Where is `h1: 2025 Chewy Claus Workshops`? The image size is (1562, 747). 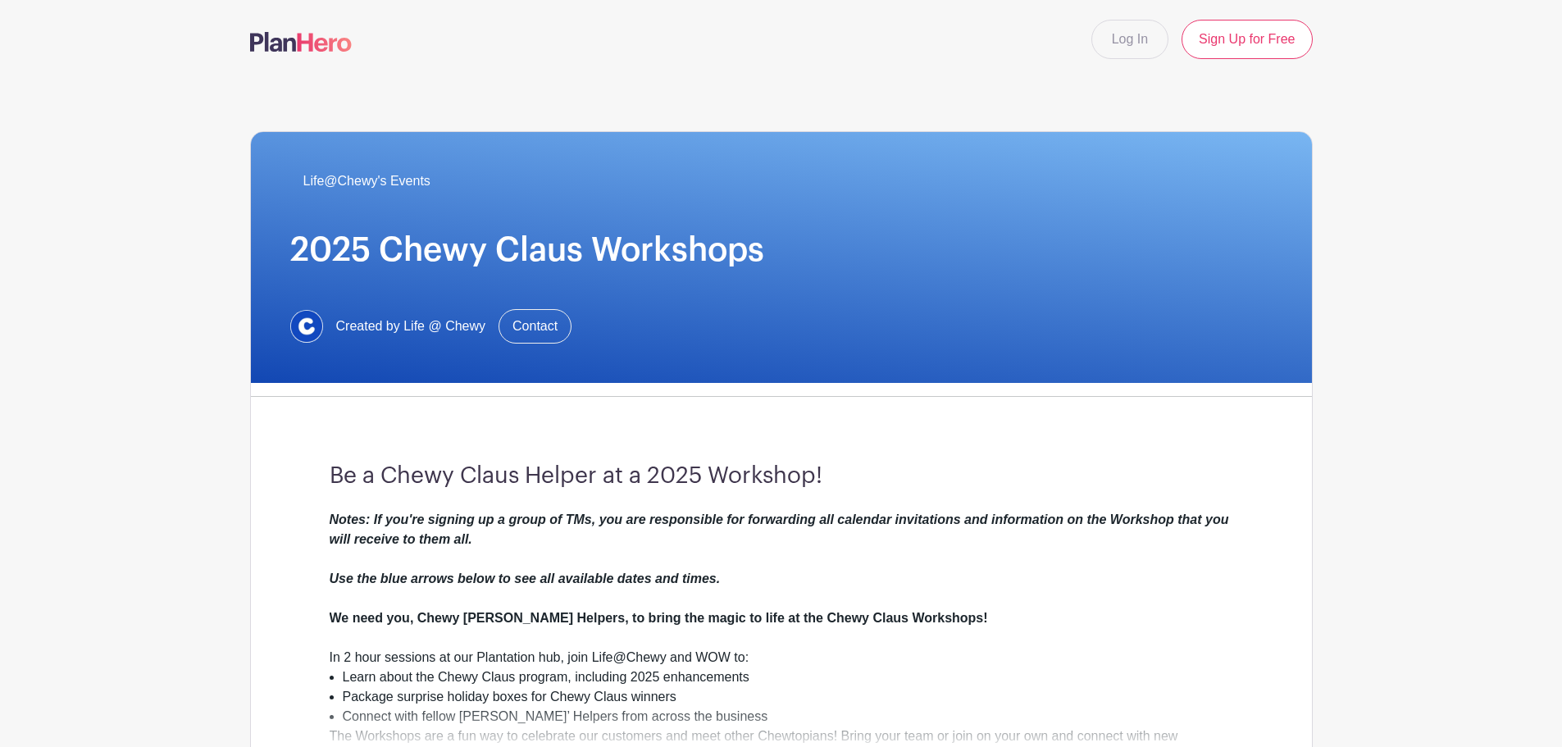
h1: 2025 Chewy Claus Workshops is located at coordinates (781, 250).